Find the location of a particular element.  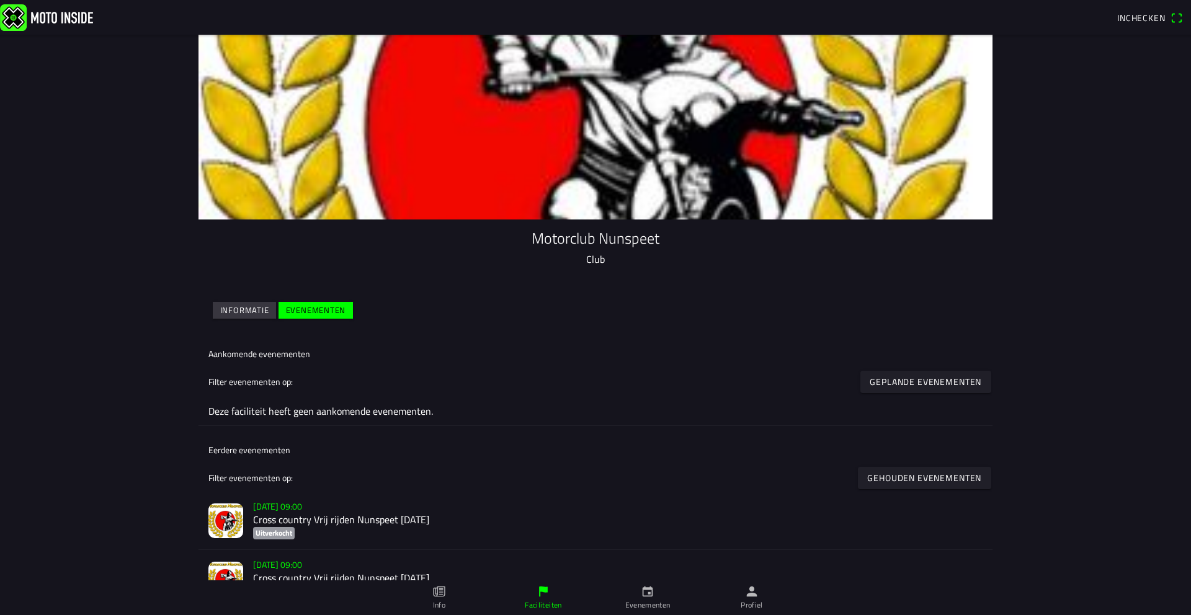

ion-label: Aankomende evenementen is located at coordinates (259, 354).